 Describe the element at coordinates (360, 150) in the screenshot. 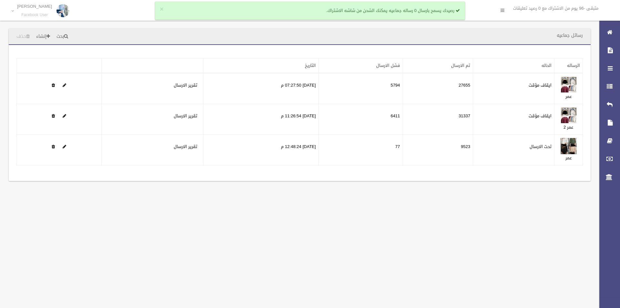

I see `td: 77` at that location.